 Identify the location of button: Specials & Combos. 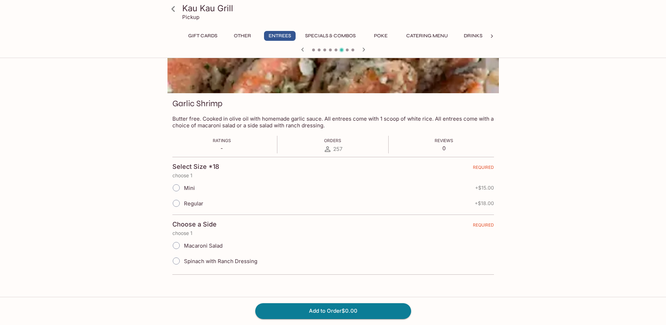
(331, 36).